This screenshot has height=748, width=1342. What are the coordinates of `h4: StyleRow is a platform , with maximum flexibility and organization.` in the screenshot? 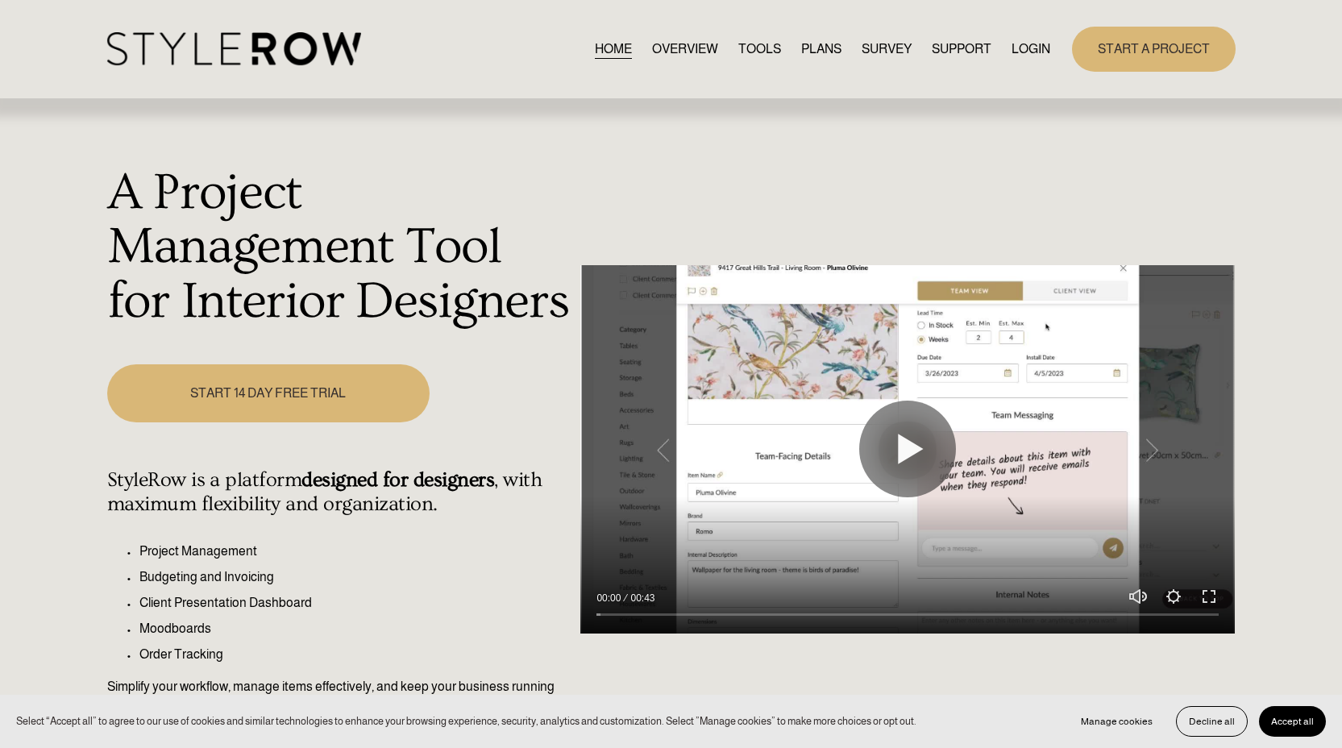 It's located at (339, 493).